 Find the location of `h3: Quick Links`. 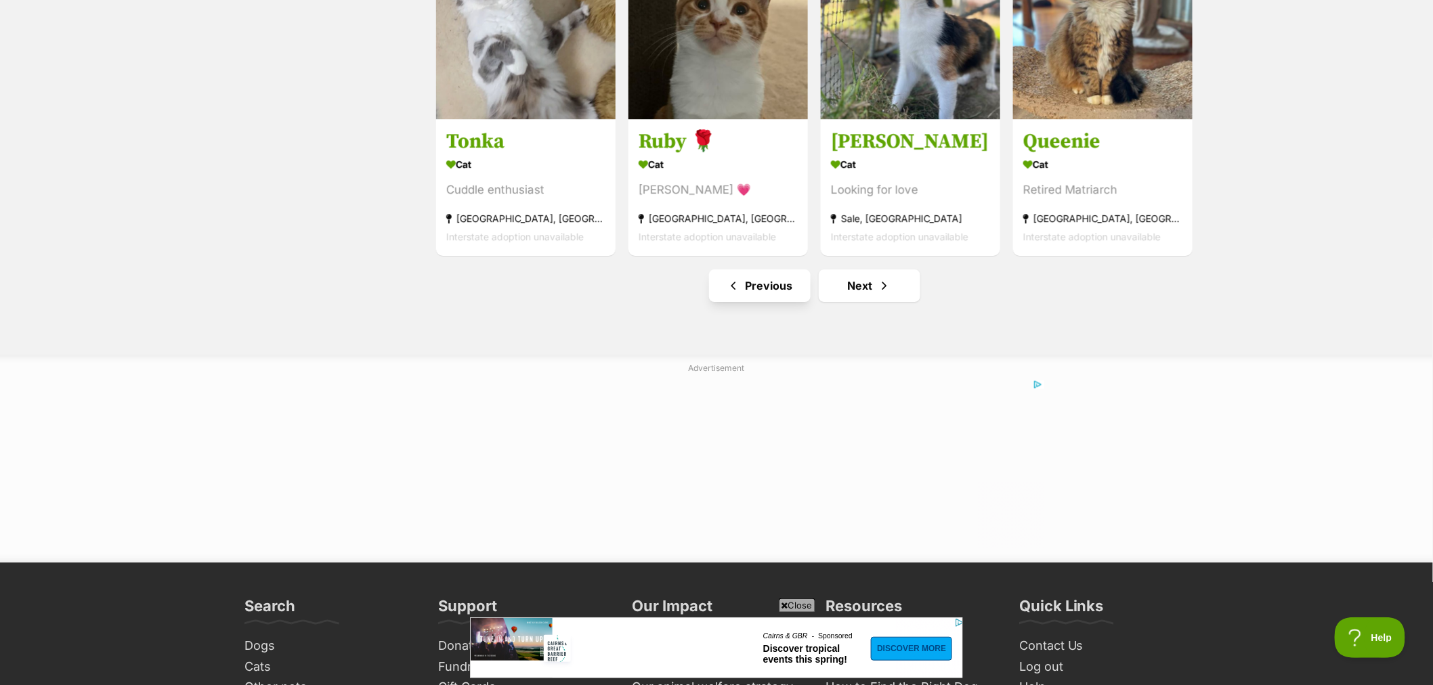

h3: Quick Links is located at coordinates (1061, 610).